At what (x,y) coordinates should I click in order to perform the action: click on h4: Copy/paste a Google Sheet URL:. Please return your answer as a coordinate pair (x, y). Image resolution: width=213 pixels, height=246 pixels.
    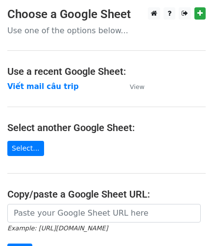
    Looking at the image, I should click on (106, 194).